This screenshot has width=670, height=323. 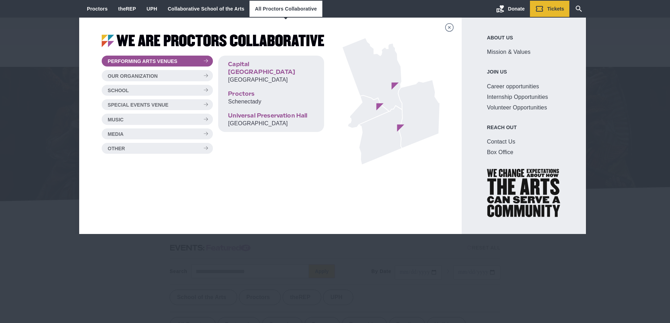 I want to click on button: School, so click(x=157, y=90).